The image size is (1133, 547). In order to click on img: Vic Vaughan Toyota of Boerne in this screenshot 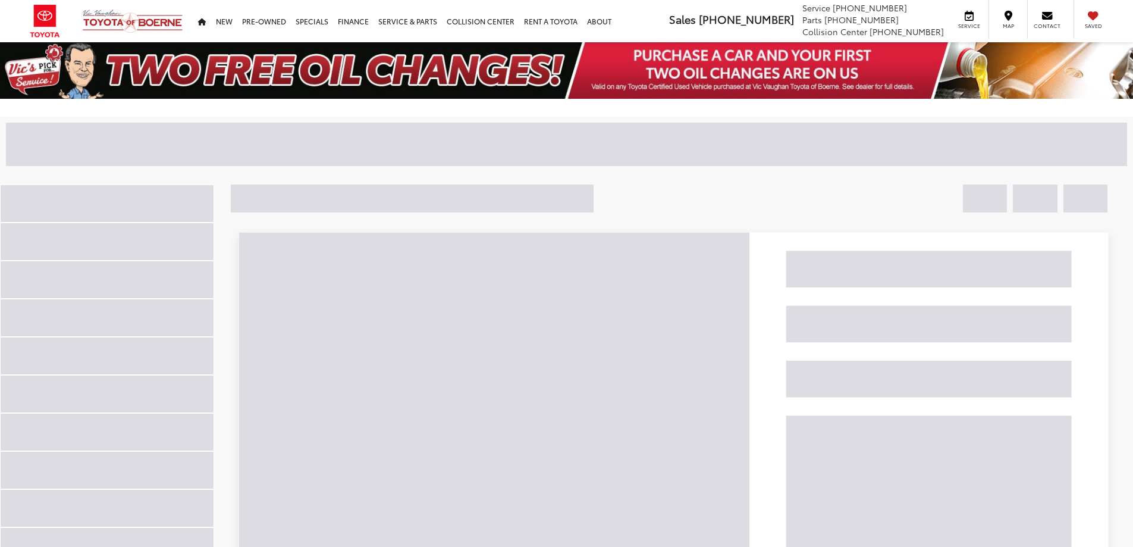, I will do `click(133, 21)`.